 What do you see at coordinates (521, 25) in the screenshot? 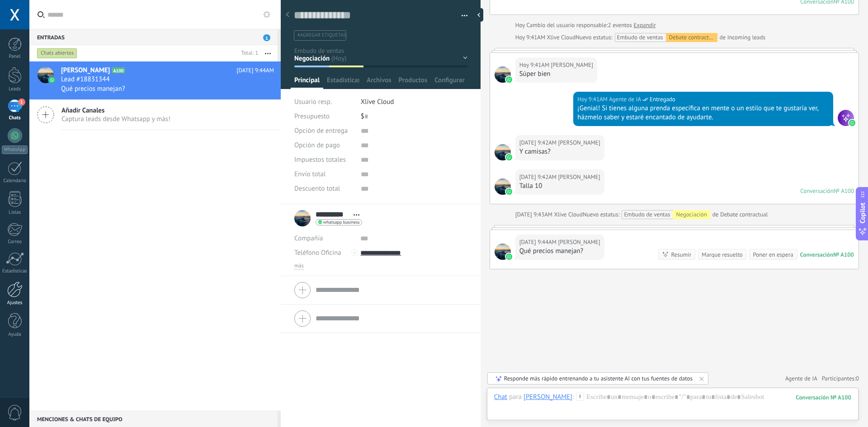
I see `div: Hoy` at bounding box center [521, 25].